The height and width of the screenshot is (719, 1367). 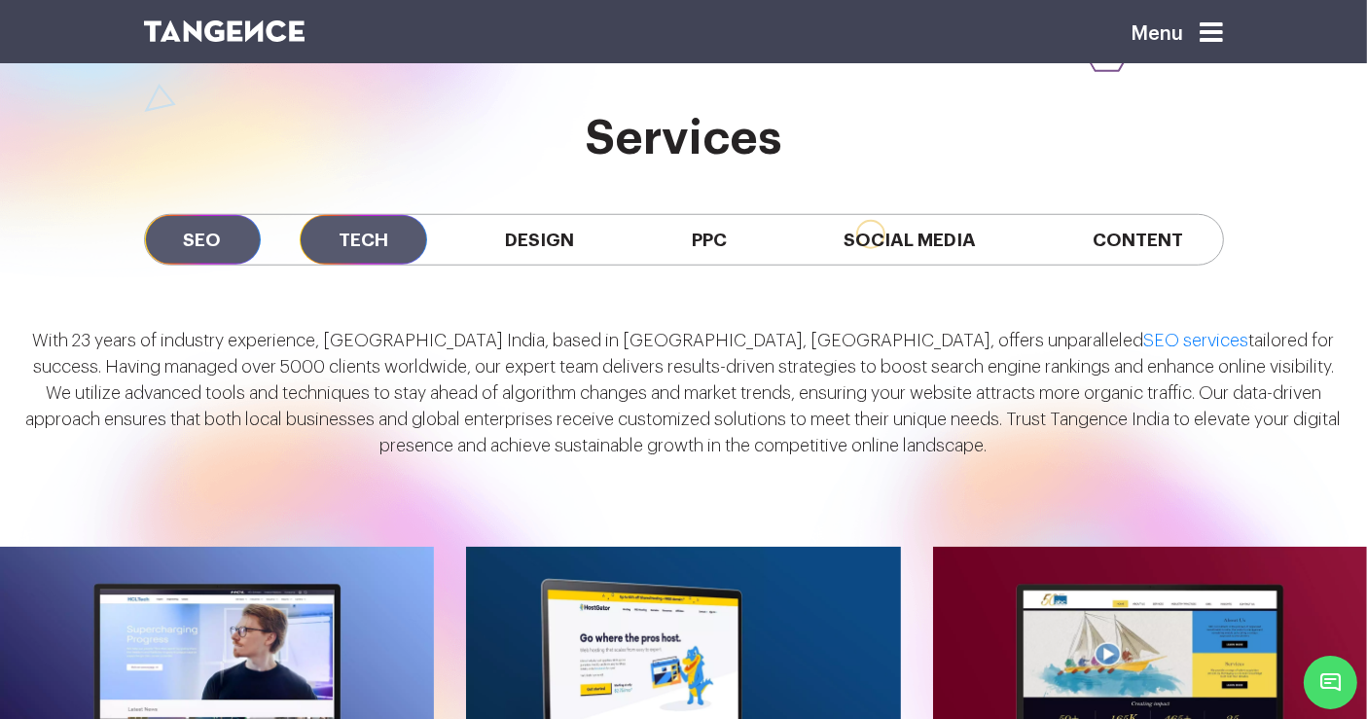 I want to click on span: Design, so click(x=539, y=239).